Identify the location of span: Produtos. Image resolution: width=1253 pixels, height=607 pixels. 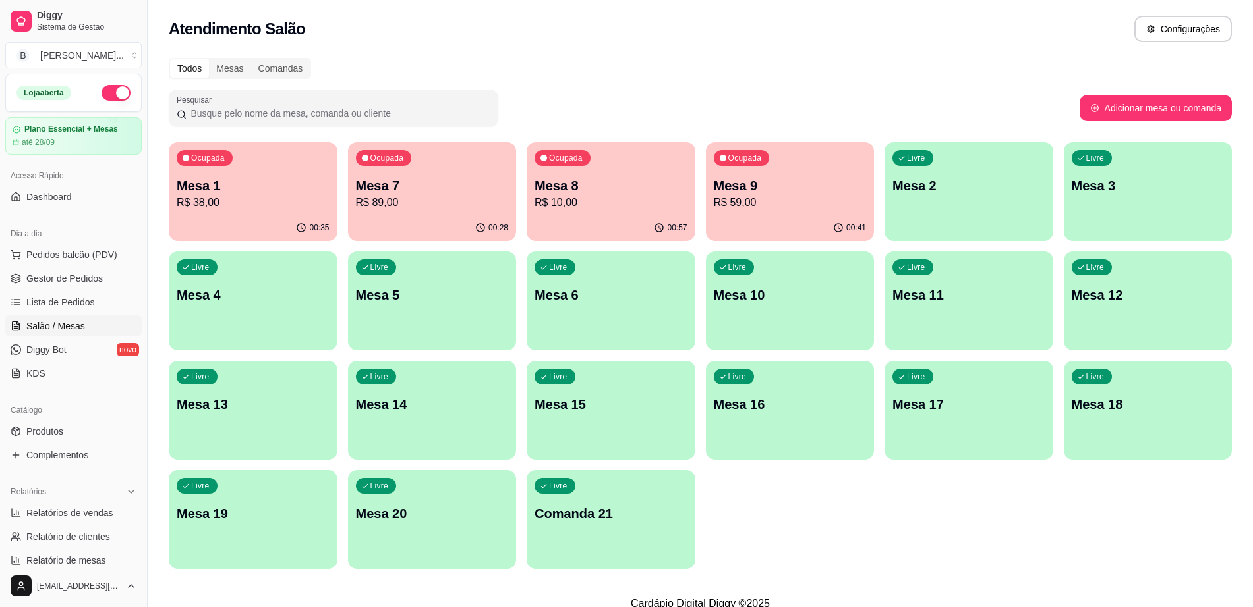
(45, 432).